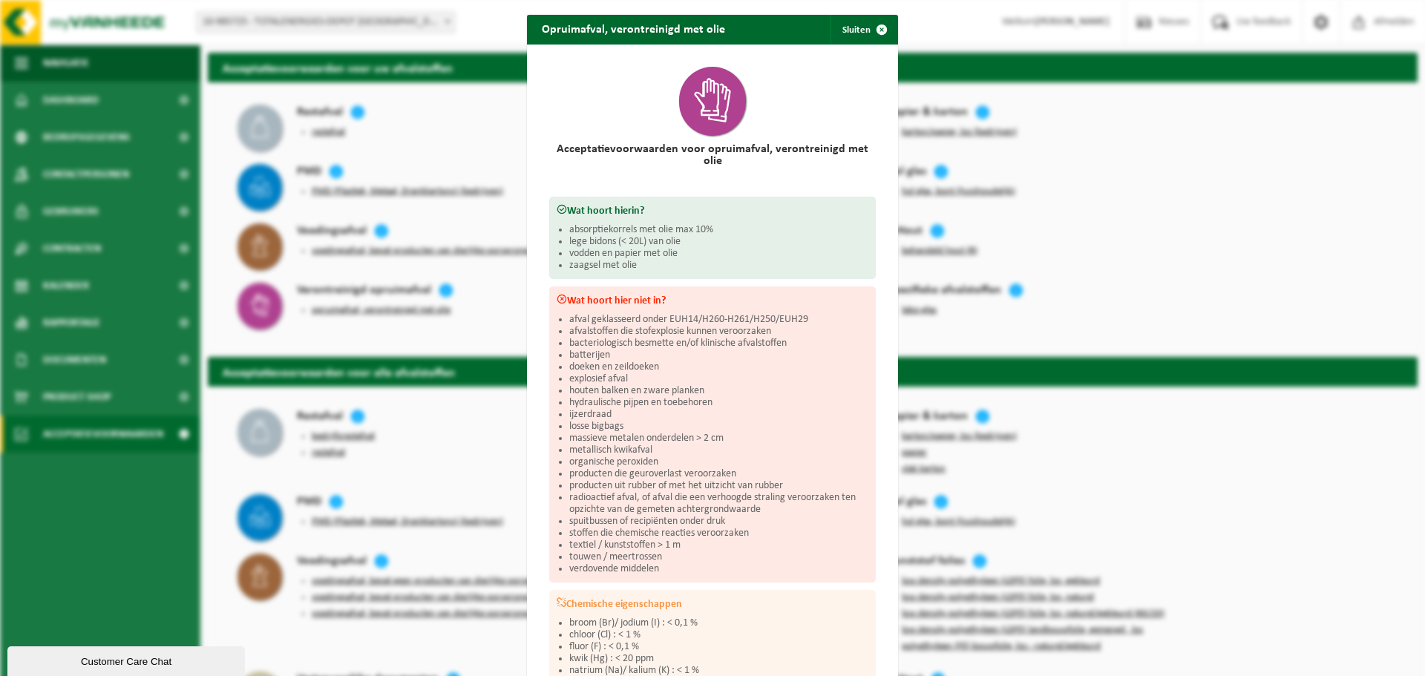  I want to click on li: fluor (F) : < 0,1 %, so click(718, 647).